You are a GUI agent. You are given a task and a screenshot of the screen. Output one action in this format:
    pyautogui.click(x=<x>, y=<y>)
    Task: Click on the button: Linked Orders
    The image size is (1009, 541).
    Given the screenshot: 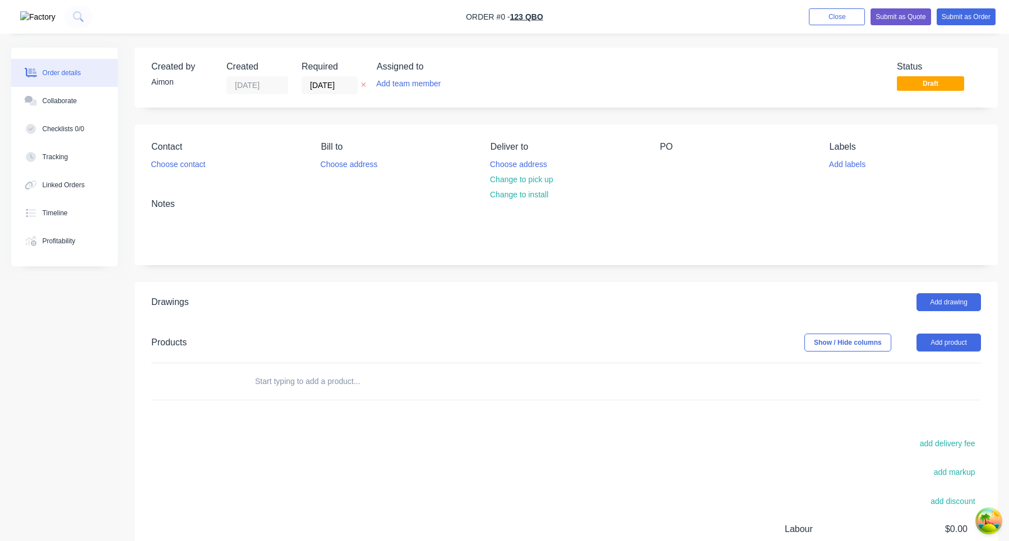 What is the action you would take?
    pyautogui.click(x=64, y=185)
    